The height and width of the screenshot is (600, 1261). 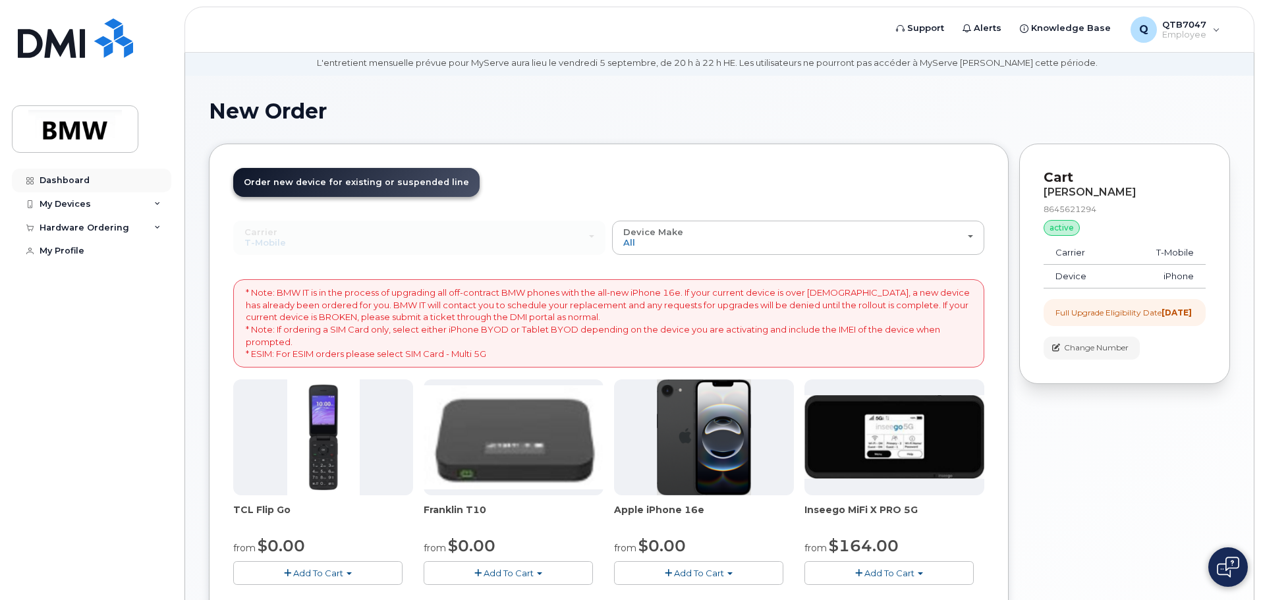 What do you see at coordinates (629, 243) in the screenshot?
I see `span: All` at bounding box center [629, 243].